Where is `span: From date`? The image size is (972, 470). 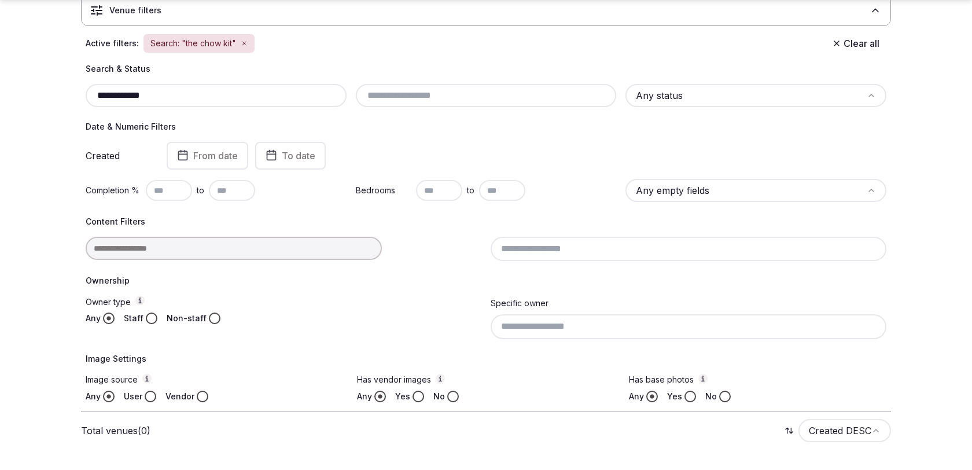 span: From date is located at coordinates (215, 156).